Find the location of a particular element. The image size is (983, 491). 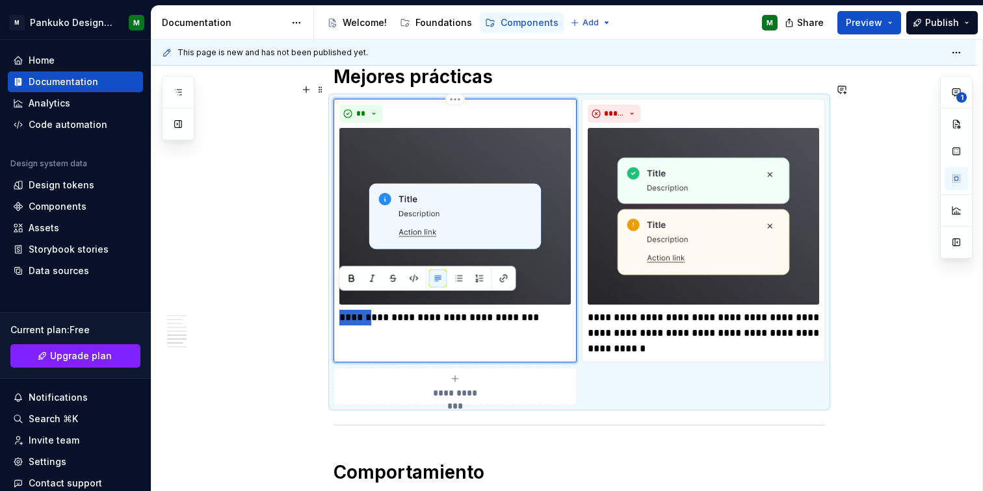

div: Analytics is located at coordinates (49, 103).